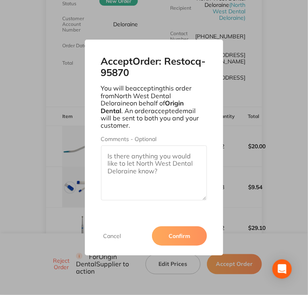 Image resolution: width=308 pixels, height=295 pixels. Describe the element at coordinates (154, 139) in the screenshot. I see `label: Comments - Optional` at that location.